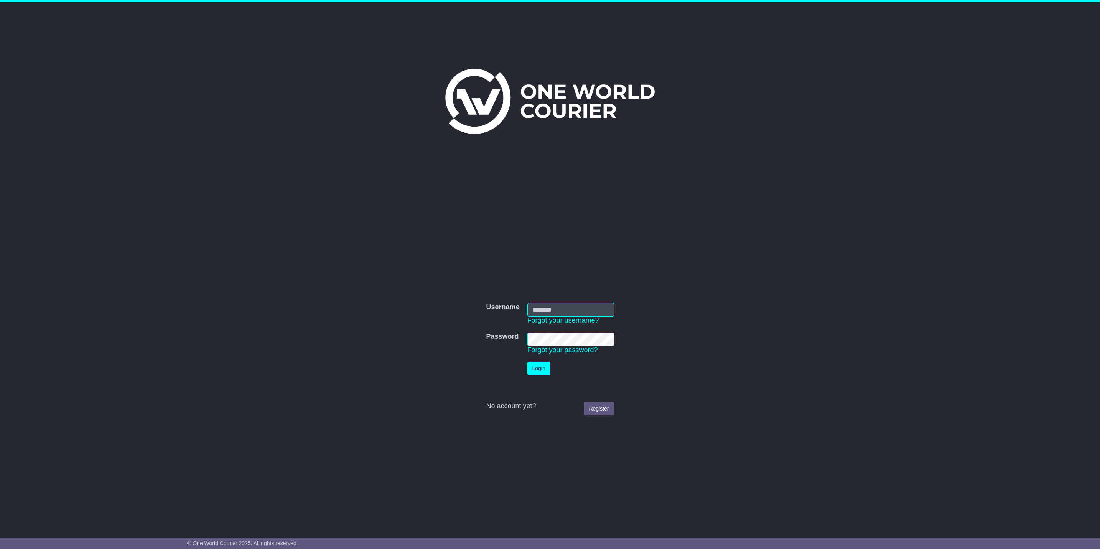 The height and width of the screenshot is (549, 1100). Describe the element at coordinates (550, 101) in the screenshot. I see `img: One World` at that location.